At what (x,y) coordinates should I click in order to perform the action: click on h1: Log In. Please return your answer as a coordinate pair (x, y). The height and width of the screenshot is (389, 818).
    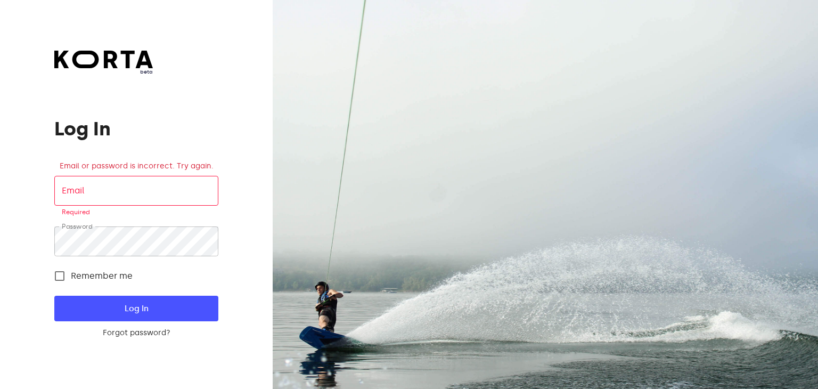
    Looking at the image, I should click on (136, 129).